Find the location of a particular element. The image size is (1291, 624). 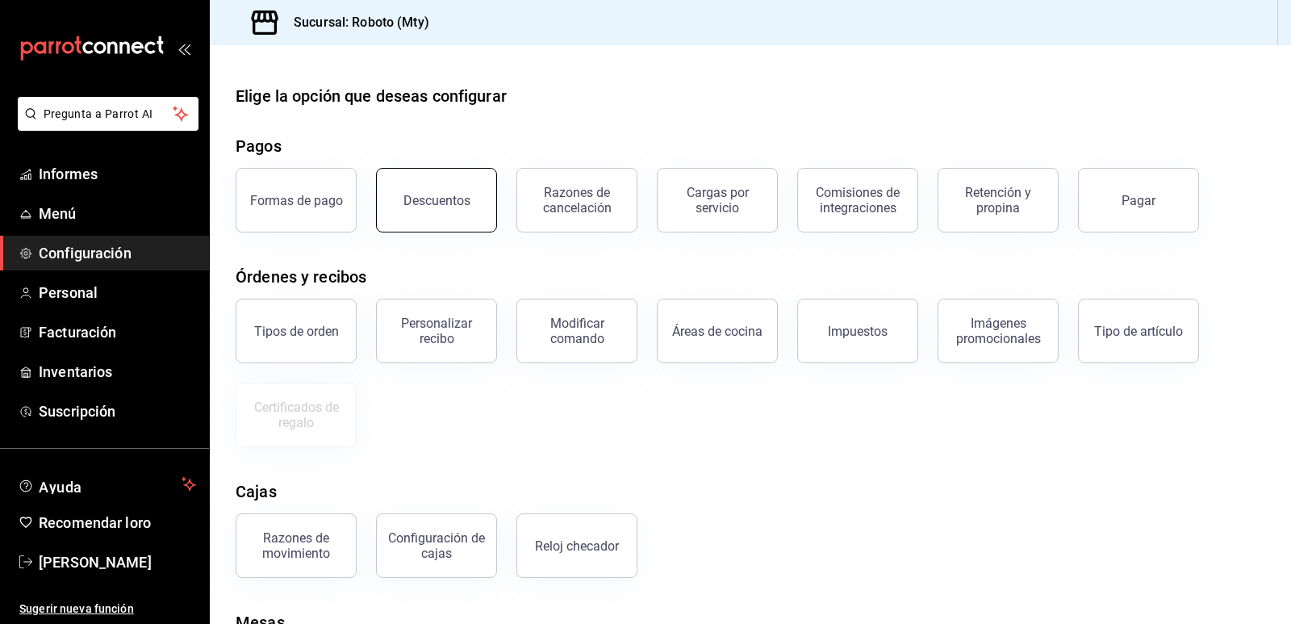

font: Cargas por servicio is located at coordinates (717, 200).